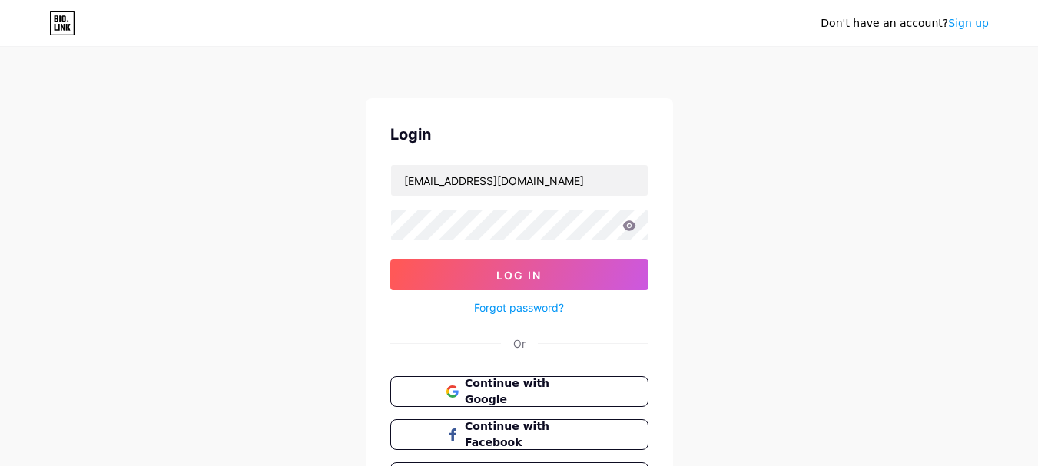  What do you see at coordinates (968, 23) in the screenshot?
I see `a: Sign up` at bounding box center [968, 23].